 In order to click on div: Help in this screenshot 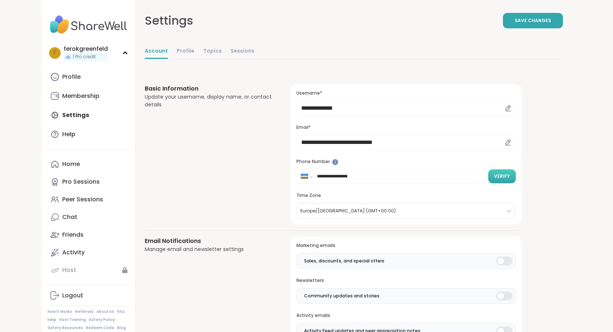, I will do `click(69, 134)`.